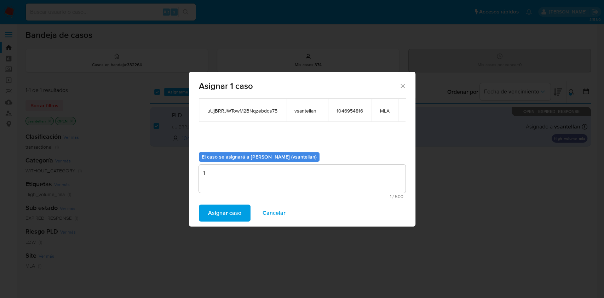 The width and height of the screenshot is (604, 298). Describe the element at coordinates (242, 111) in the screenshot. I see `span: uUjBRRJWTowM2BNqzebdqs75` at that location.